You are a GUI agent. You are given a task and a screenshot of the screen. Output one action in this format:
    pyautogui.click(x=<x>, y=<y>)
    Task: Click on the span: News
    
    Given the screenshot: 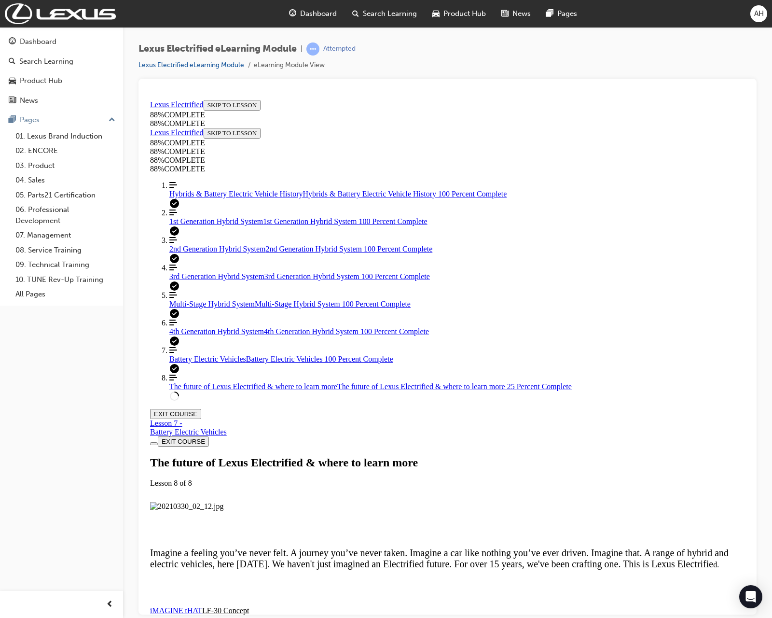 What is the action you would take?
    pyautogui.click(x=522, y=14)
    